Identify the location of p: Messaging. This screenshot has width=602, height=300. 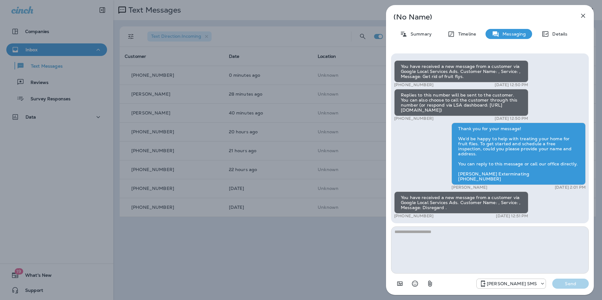
(512, 34).